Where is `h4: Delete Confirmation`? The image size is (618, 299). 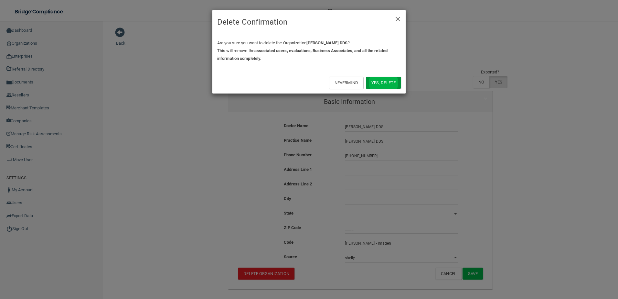
h4: Delete Confirmation is located at coordinates (309, 22).